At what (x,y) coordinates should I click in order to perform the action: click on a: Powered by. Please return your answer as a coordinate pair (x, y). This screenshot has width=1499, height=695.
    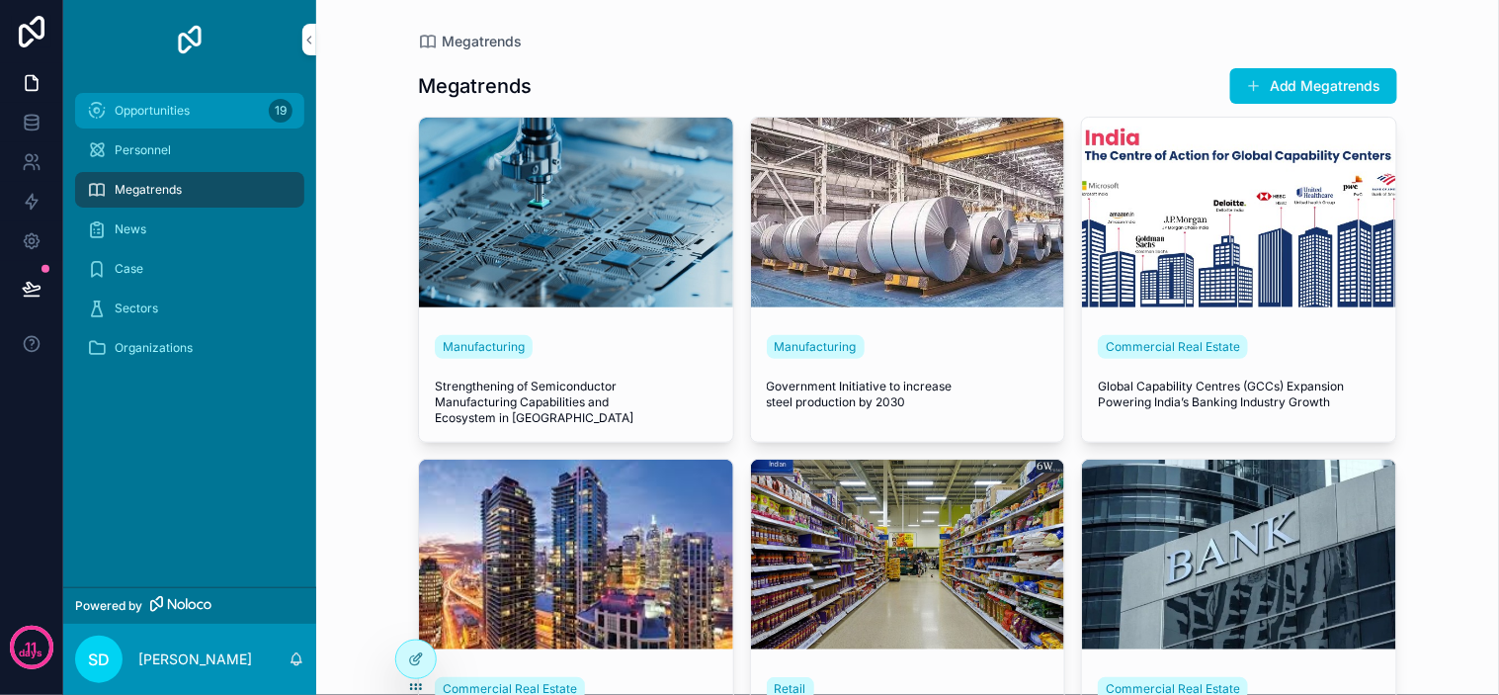
    Looking at the image, I should click on (190, 605).